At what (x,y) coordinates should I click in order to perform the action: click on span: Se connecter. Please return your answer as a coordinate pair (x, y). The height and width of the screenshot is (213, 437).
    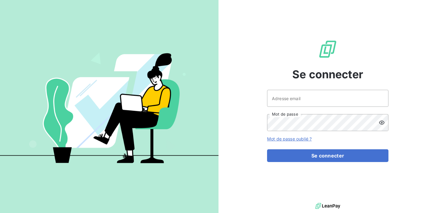
    Looking at the image, I should click on (327, 74).